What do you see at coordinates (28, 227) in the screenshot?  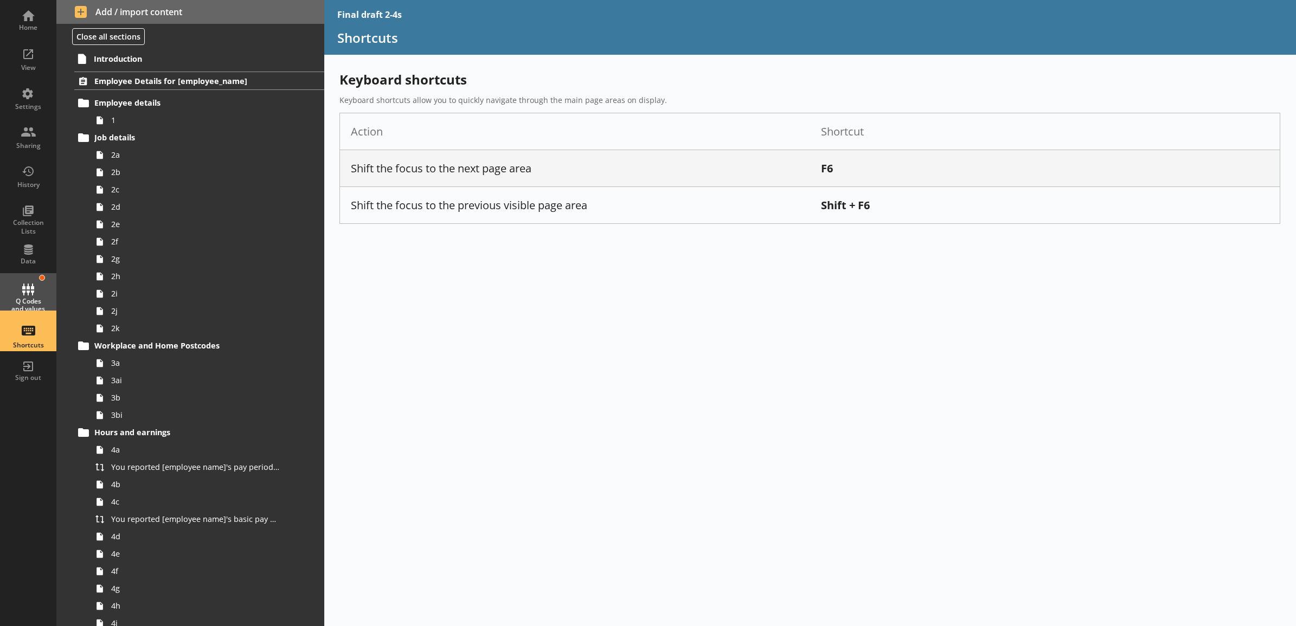 I see `div: Collection Lists` at bounding box center [28, 227].